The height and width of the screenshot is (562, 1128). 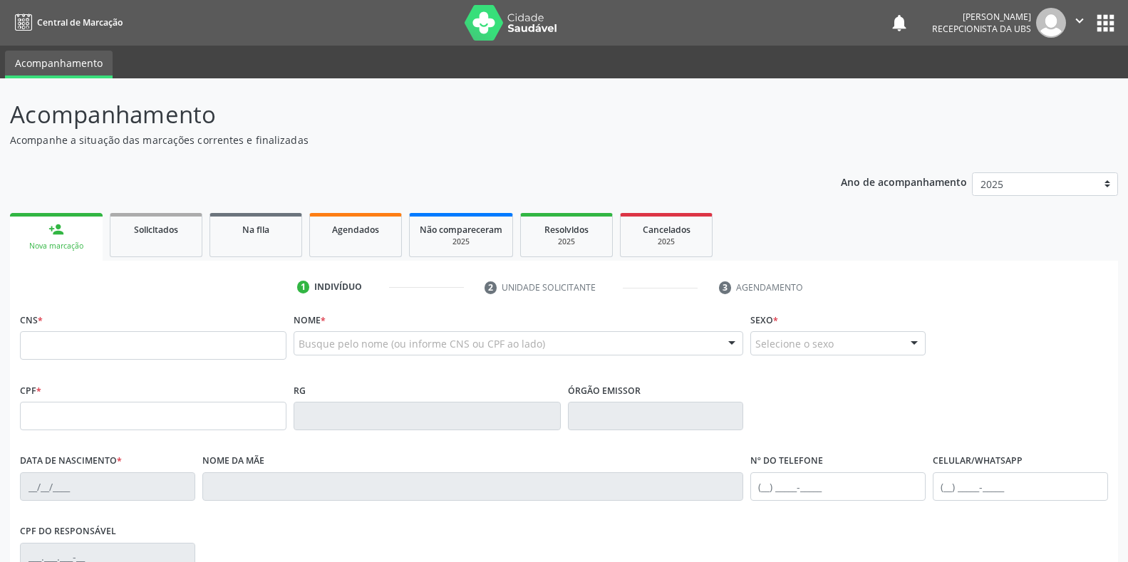 What do you see at coordinates (978, 461) in the screenshot?
I see `label: Celular/WhatsApp` at bounding box center [978, 461].